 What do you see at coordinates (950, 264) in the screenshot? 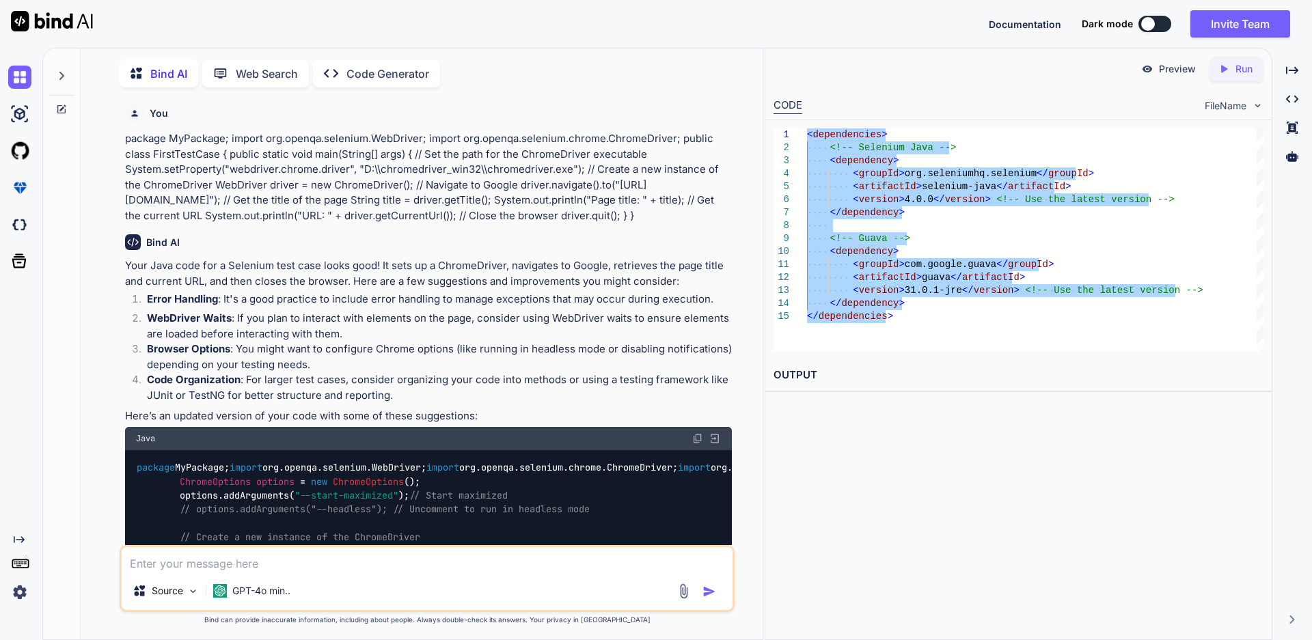
I see `span: com.google.guava` at bounding box center [950, 264].